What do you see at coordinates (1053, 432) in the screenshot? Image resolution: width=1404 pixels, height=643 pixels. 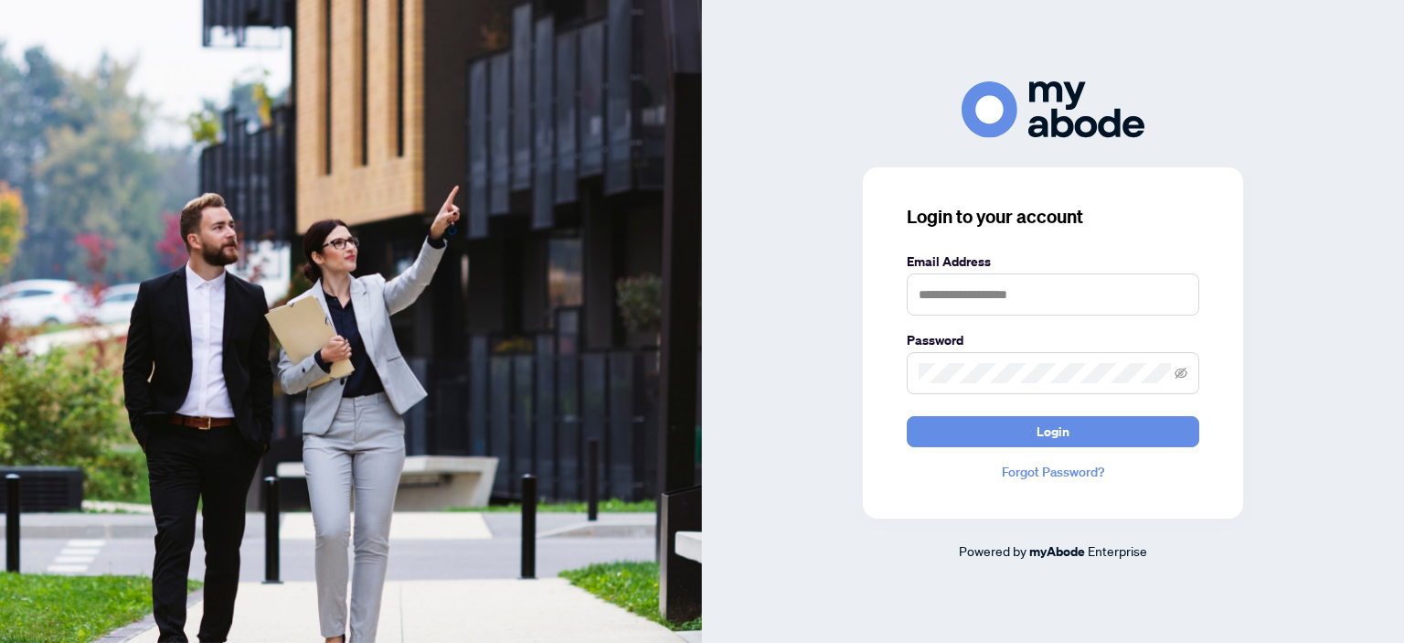 I see `span: Login` at bounding box center [1053, 432].